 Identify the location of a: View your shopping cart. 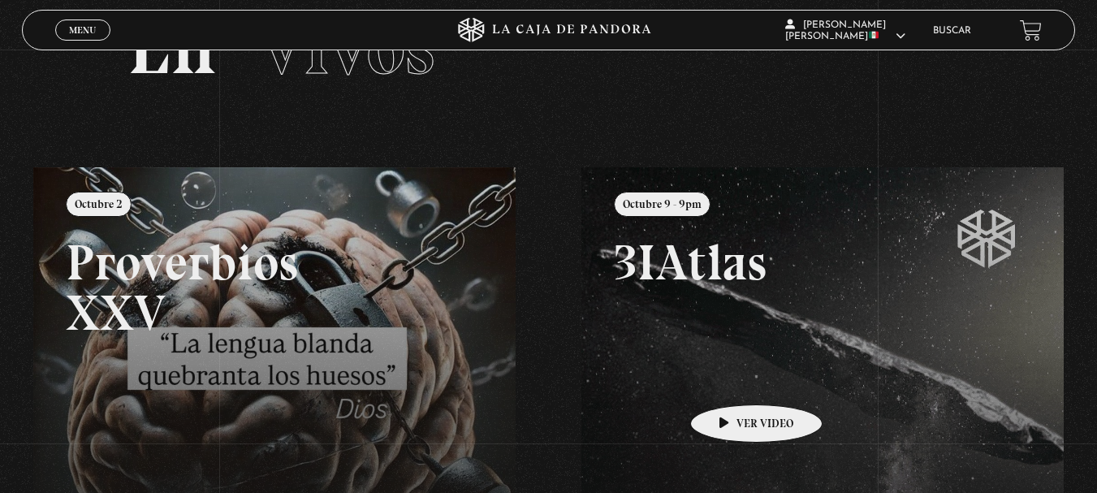
(1030, 30).